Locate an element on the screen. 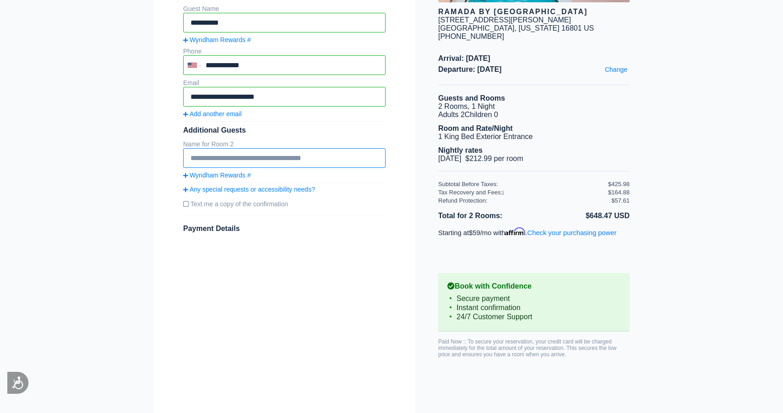 The width and height of the screenshot is (783, 413). span: $59 is located at coordinates (474, 233).